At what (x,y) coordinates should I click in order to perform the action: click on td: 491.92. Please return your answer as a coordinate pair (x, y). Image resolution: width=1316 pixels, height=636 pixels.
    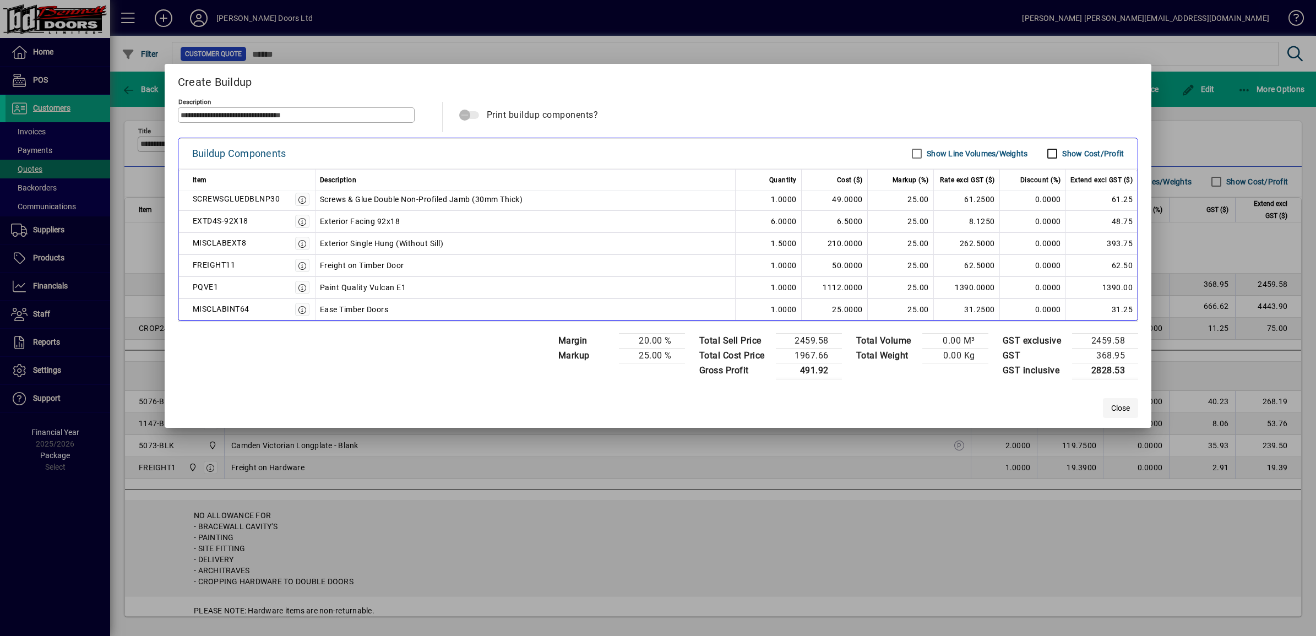
    Looking at the image, I should click on (809, 370).